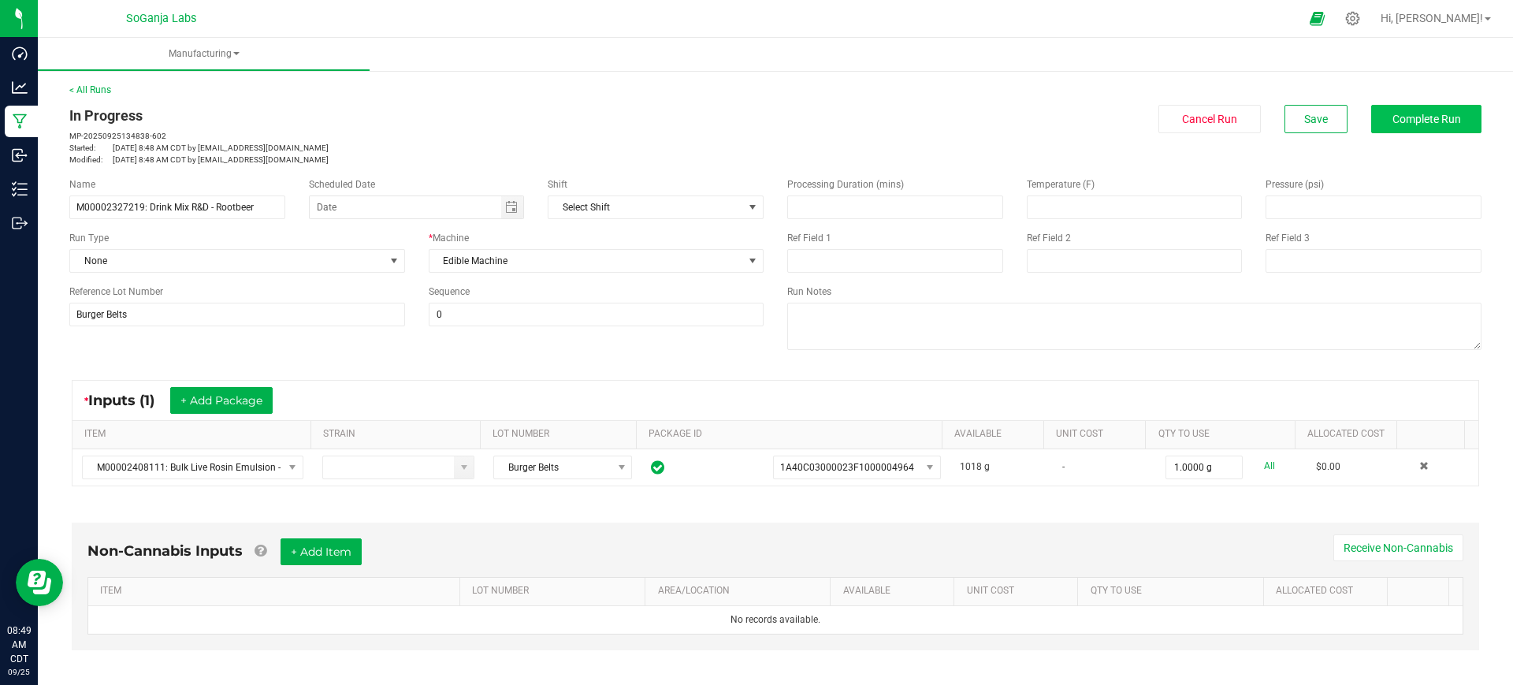 The height and width of the screenshot is (685, 1513). I want to click on span: $0.00, so click(1327, 466).